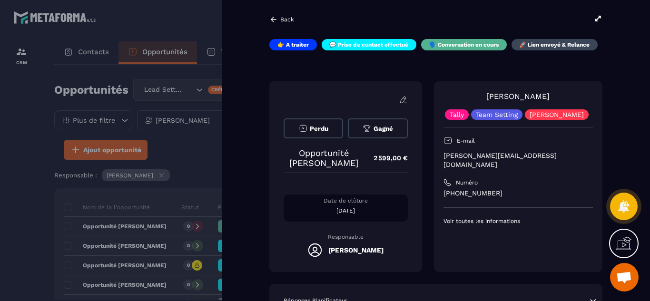 Image resolution: width=650 pixels, height=301 pixels. Describe the element at coordinates (624, 277) in the screenshot. I see `div: Ouvrir le chat` at that location.